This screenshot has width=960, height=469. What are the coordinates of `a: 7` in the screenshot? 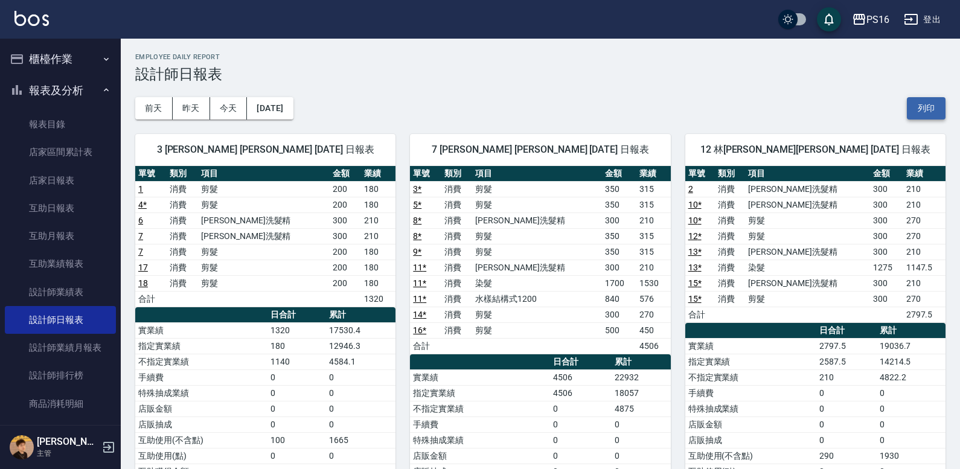 It's located at (141, 252).